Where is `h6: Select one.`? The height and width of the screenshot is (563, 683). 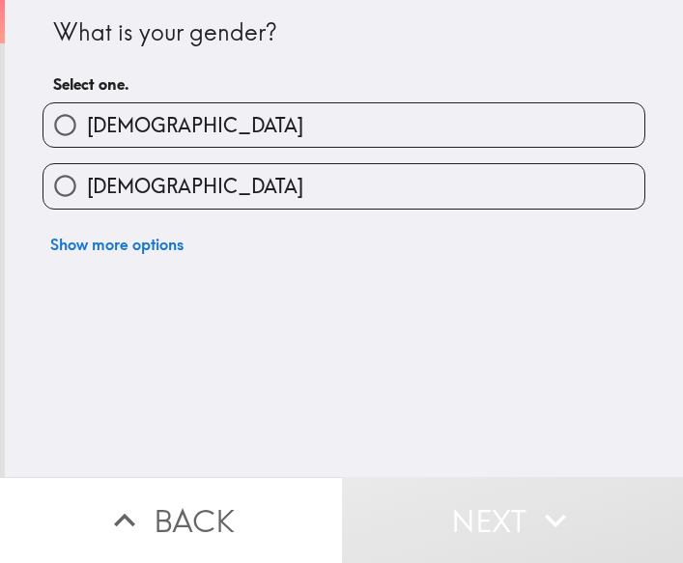
h6: Select one. is located at coordinates (344, 84).